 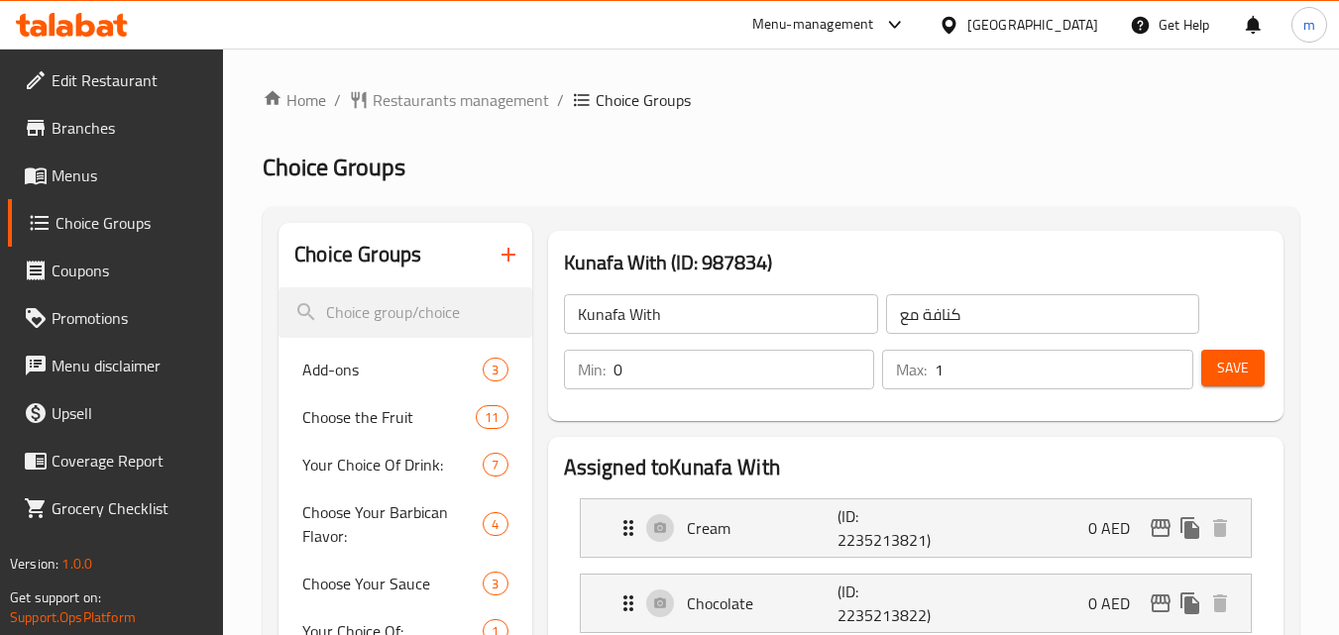 I want to click on a: Home, so click(x=294, y=100).